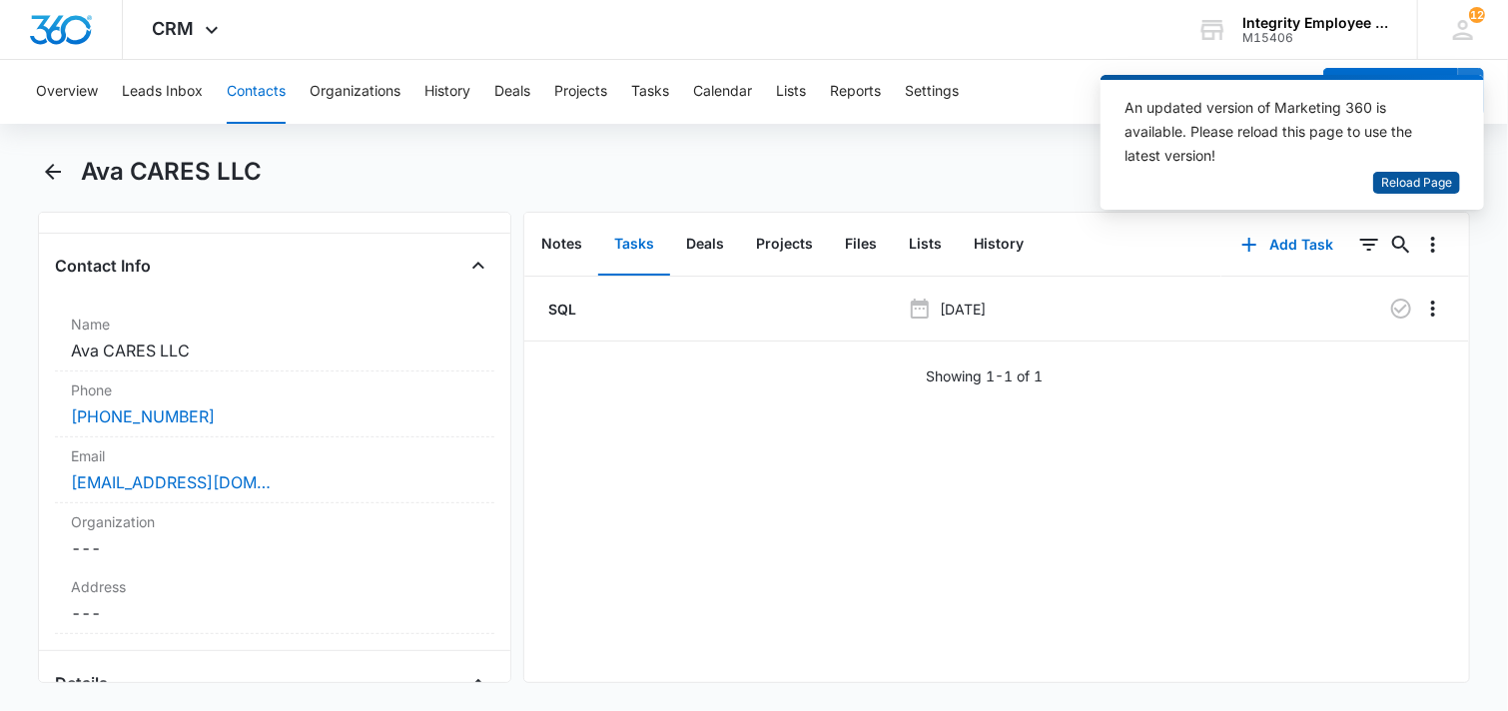 The height and width of the screenshot is (711, 1508). Describe the element at coordinates (560, 309) in the screenshot. I see `p: SQL` at that location.